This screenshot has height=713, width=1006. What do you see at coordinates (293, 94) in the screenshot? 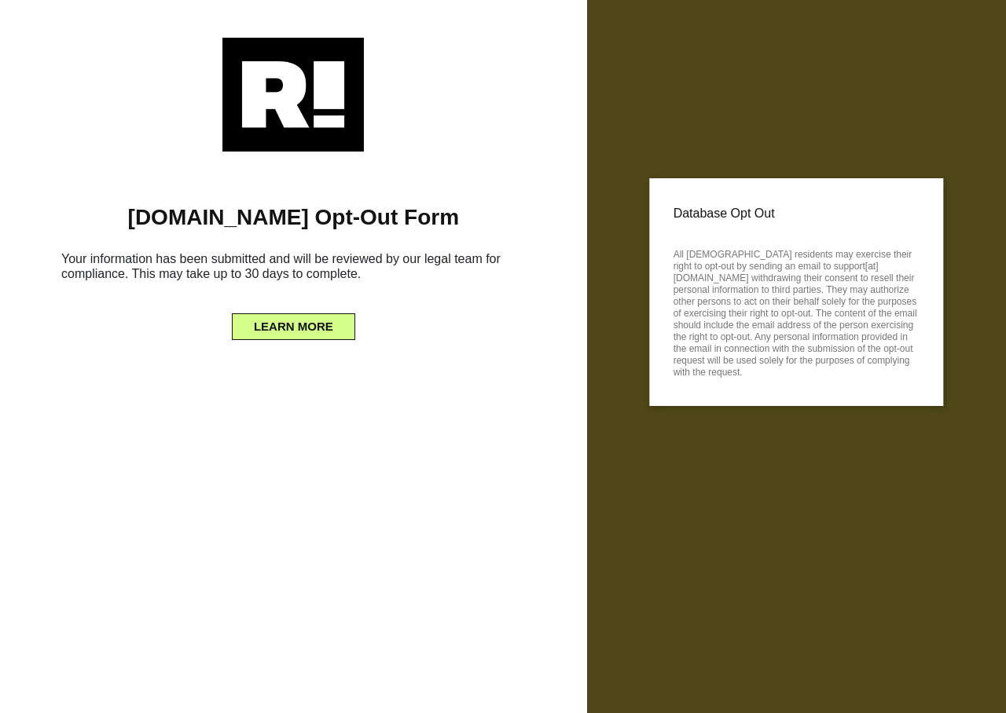
I see `img: Retention.com` at bounding box center [293, 94].